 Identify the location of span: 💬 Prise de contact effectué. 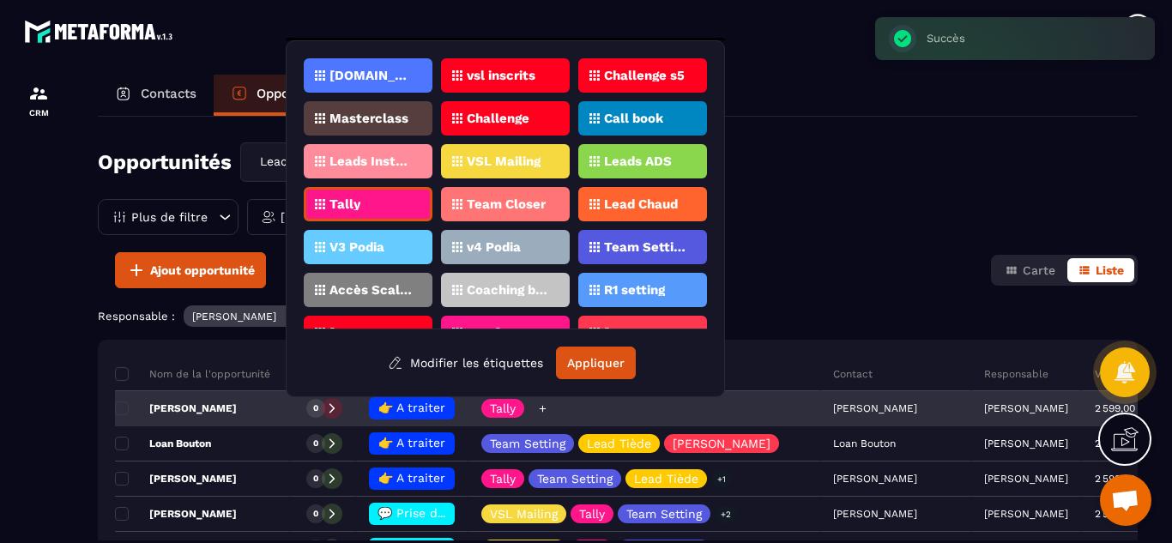
(462, 513).